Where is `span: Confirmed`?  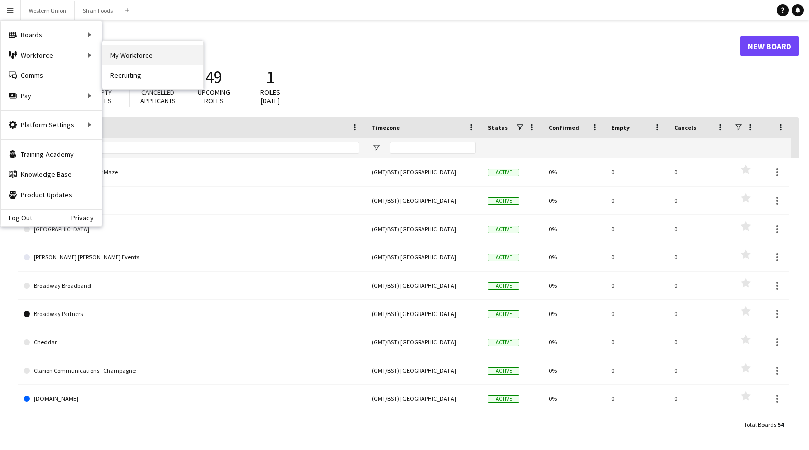
span: Confirmed is located at coordinates (564, 127).